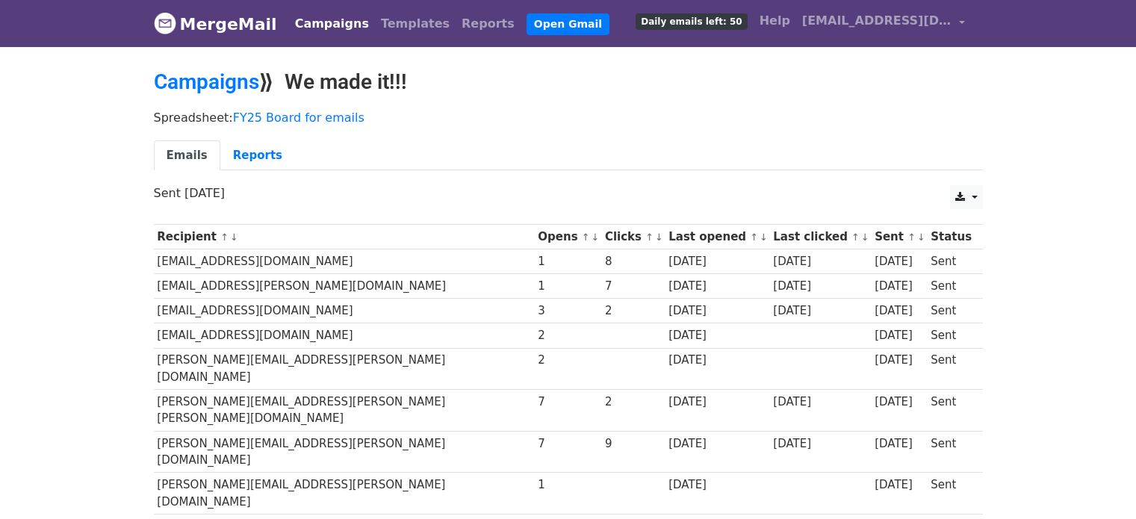 This screenshot has width=1136, height=519. What do you see at coordinates (165, 23) in the screenshot?
I see `img: MergeMail logo` at bounding box center [165, 23].